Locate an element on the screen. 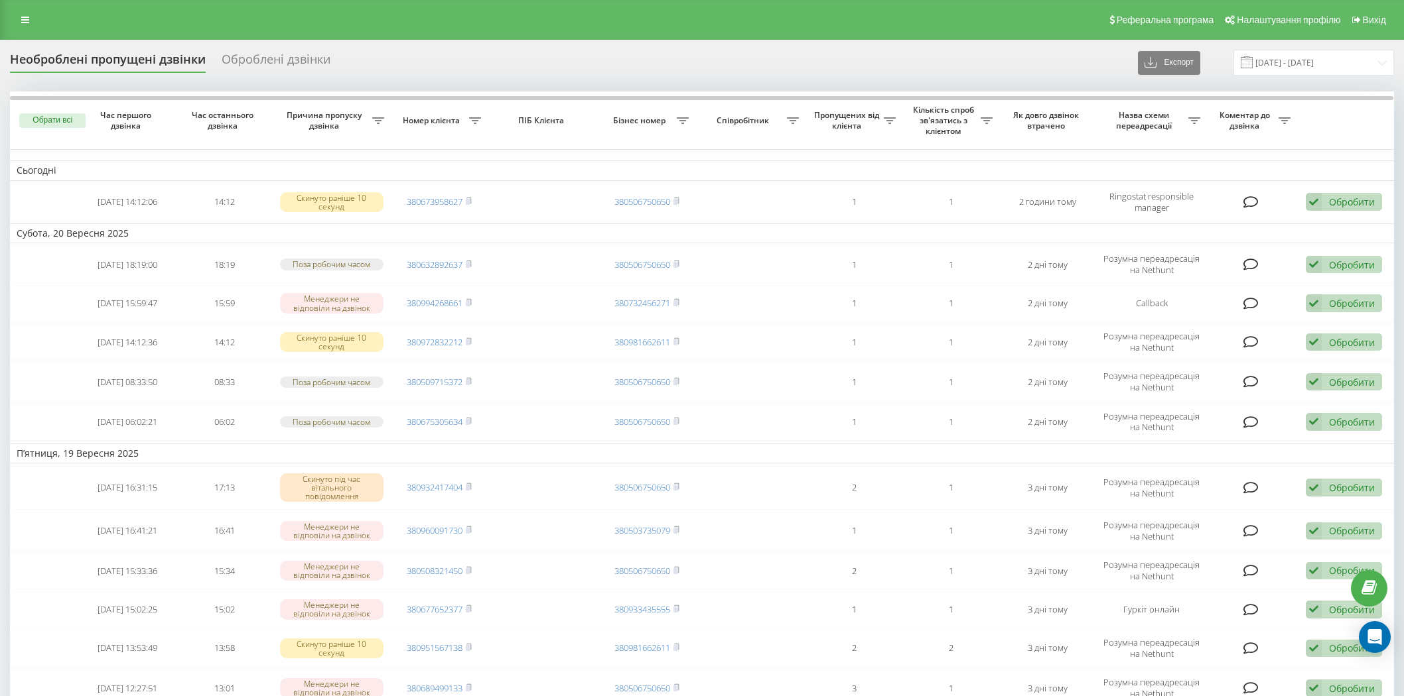 This screenshot has width=1404, height=696. a: 380689499133 is located at coordinates (434, 689).